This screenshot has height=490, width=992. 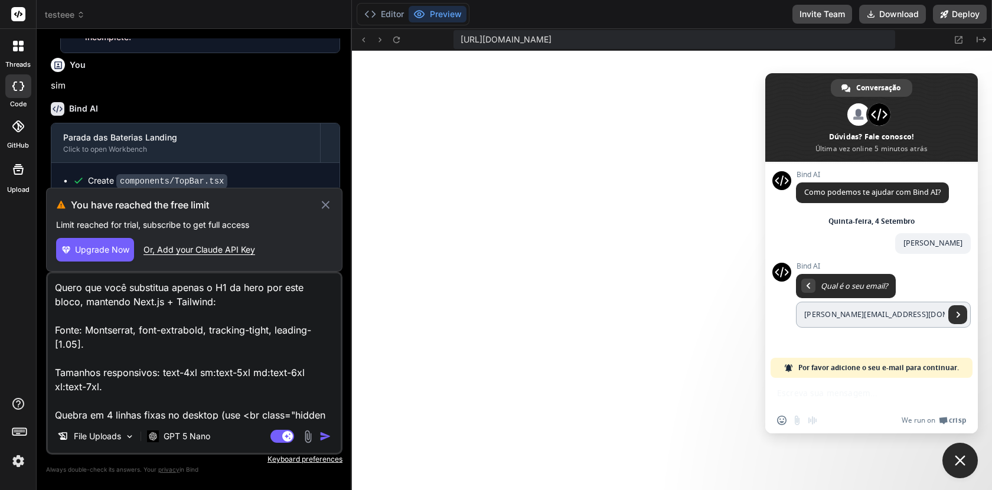 I want to click on a: We run onCrisp, so click(x=934, y=420).